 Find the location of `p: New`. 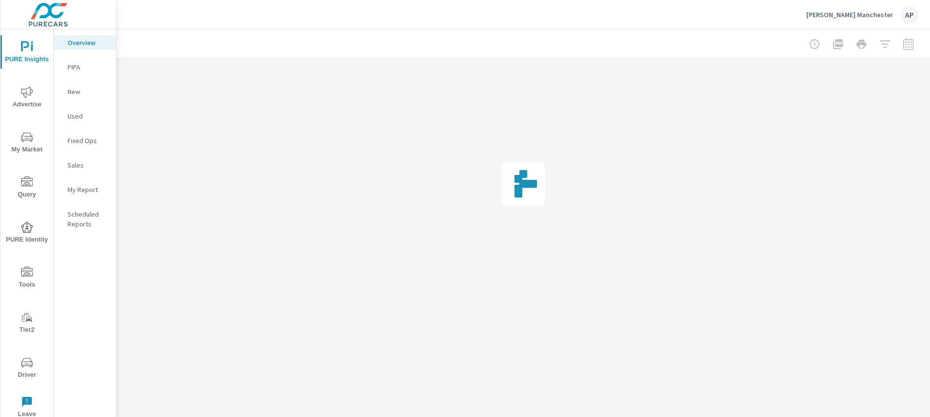

p: New is located at coordinates (88, 92).